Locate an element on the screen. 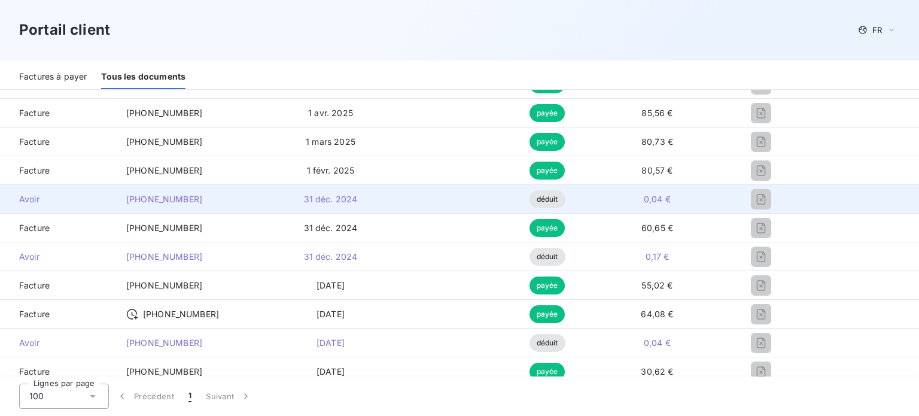 The width and height of the screenshot is (919, 416). div: Factures à payer is located at coordinates (53, 77).